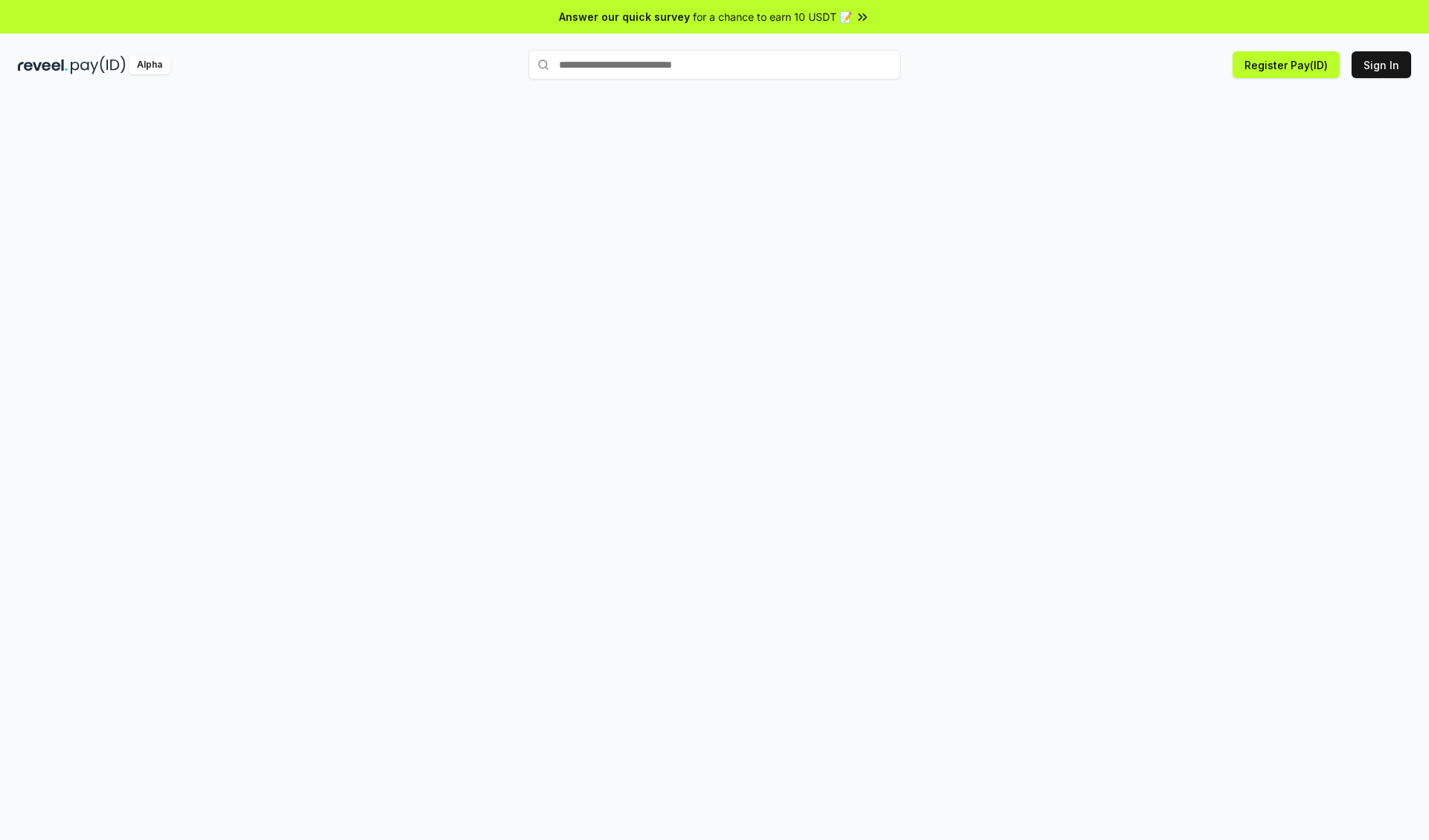 This screenshot has height=840, width=1429. I want to click on img: pay_id, so click(98, 65).